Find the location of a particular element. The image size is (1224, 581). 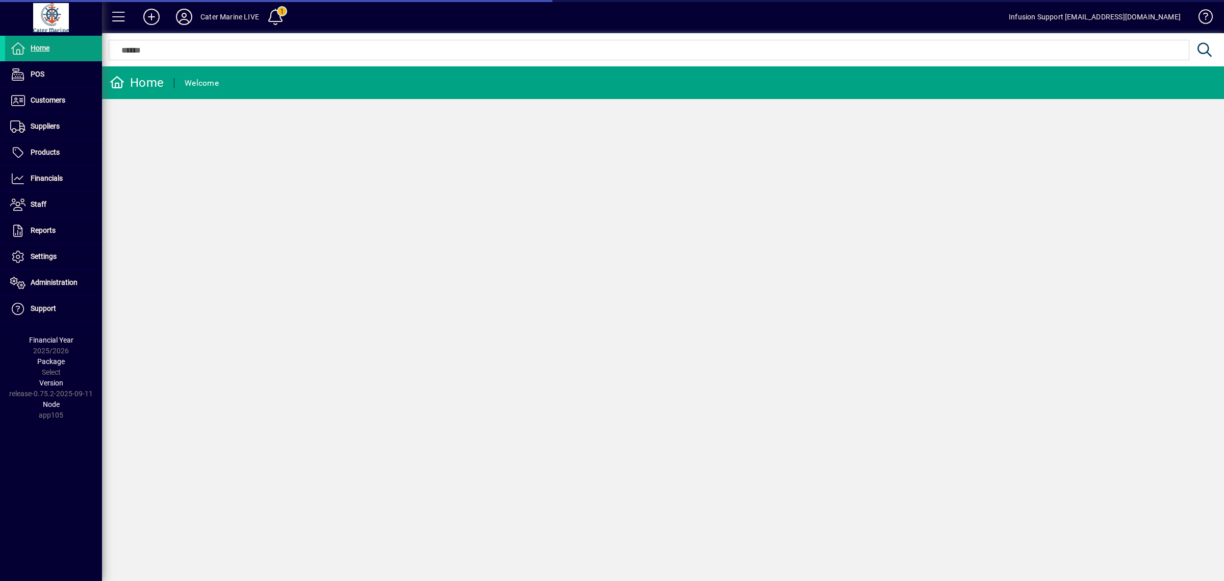

div: Home is located at coordinates (137, 83).